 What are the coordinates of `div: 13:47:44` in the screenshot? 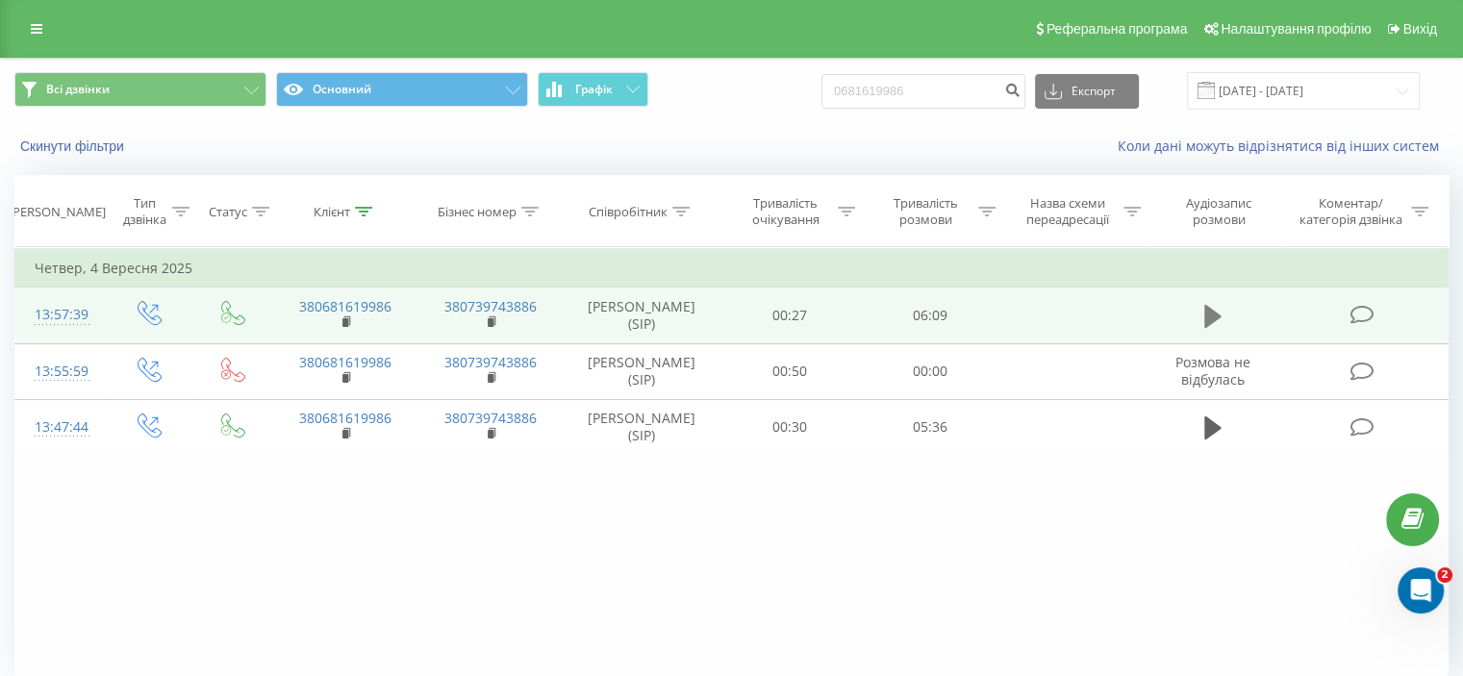 It's located at (60, 427).